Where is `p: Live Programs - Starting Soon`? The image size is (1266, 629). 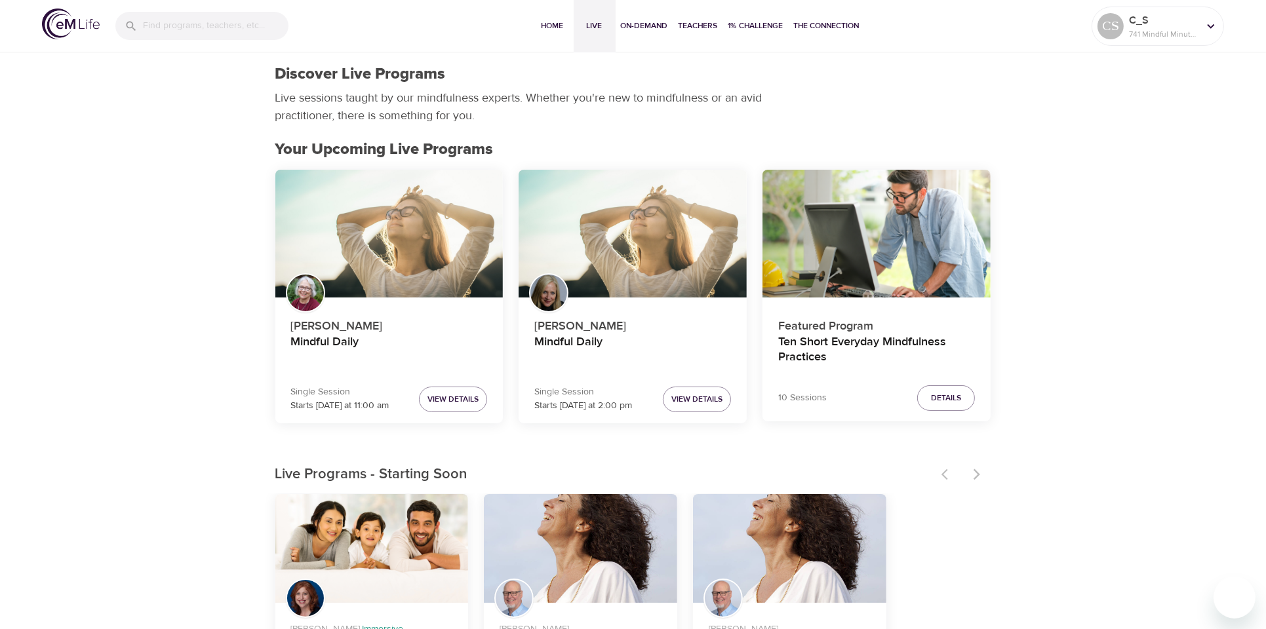 p: Live Programs - Starting Soon is located at coordinates (604, 475).